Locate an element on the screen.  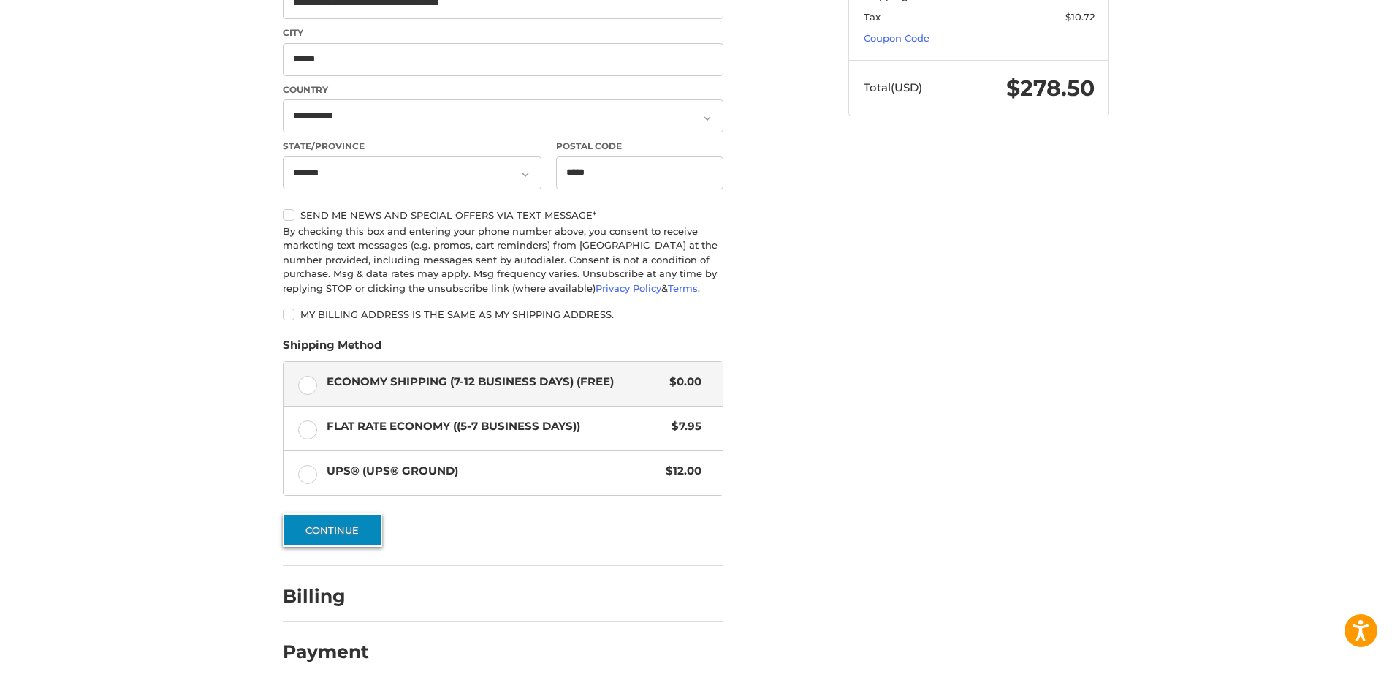
div: By checking this box and entering your phone number above, you consent to receive marketing text ... is located at coordinates (503, 260).